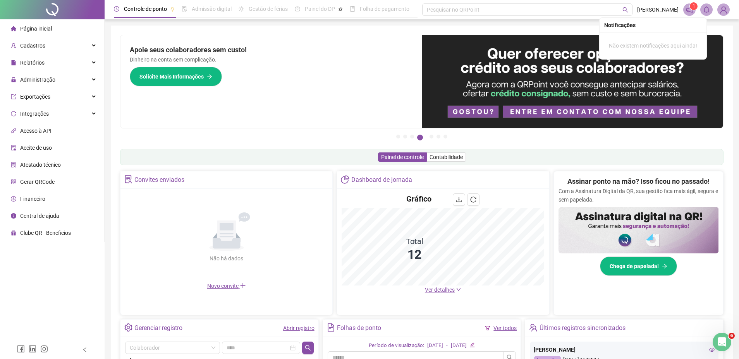 The image size is (739, 359). What do you see at coordinates (706, 10) in the screenshot?
I see `span: bell` at bounding box center [706, 10].